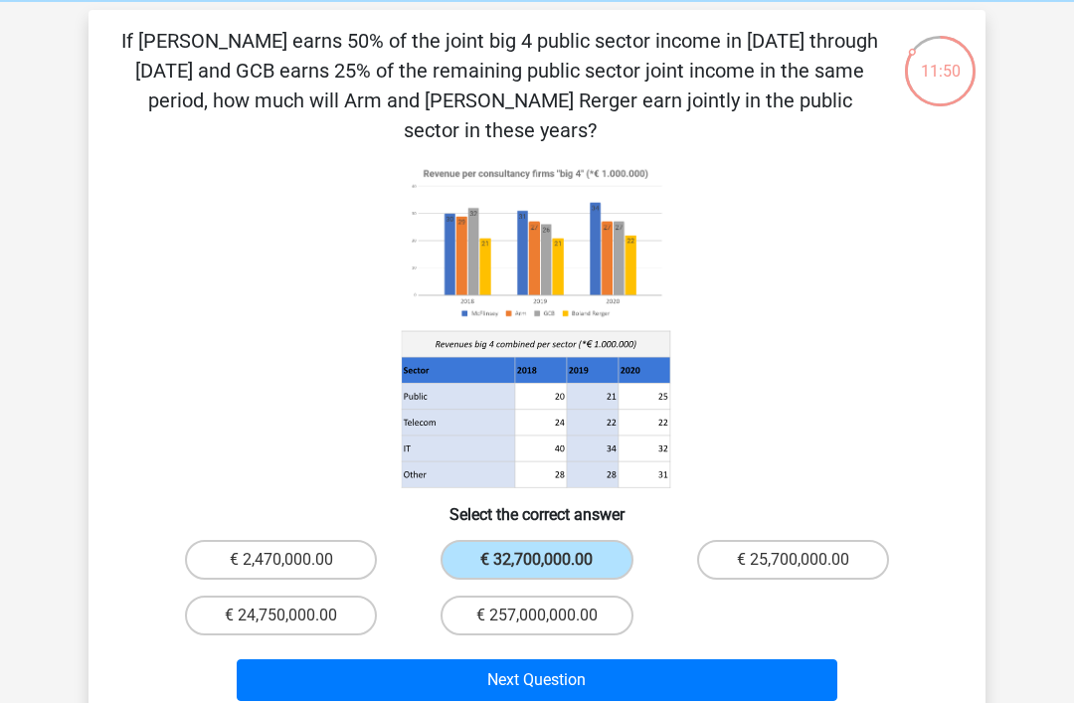  What do you see at coordinates (280, 560) in the screenshot?
I see `label: € 2,470,000.00` at bounding box center [280, 560].